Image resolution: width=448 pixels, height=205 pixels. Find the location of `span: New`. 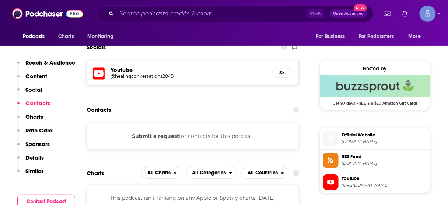

span: New is located at coordinates (361, 8).